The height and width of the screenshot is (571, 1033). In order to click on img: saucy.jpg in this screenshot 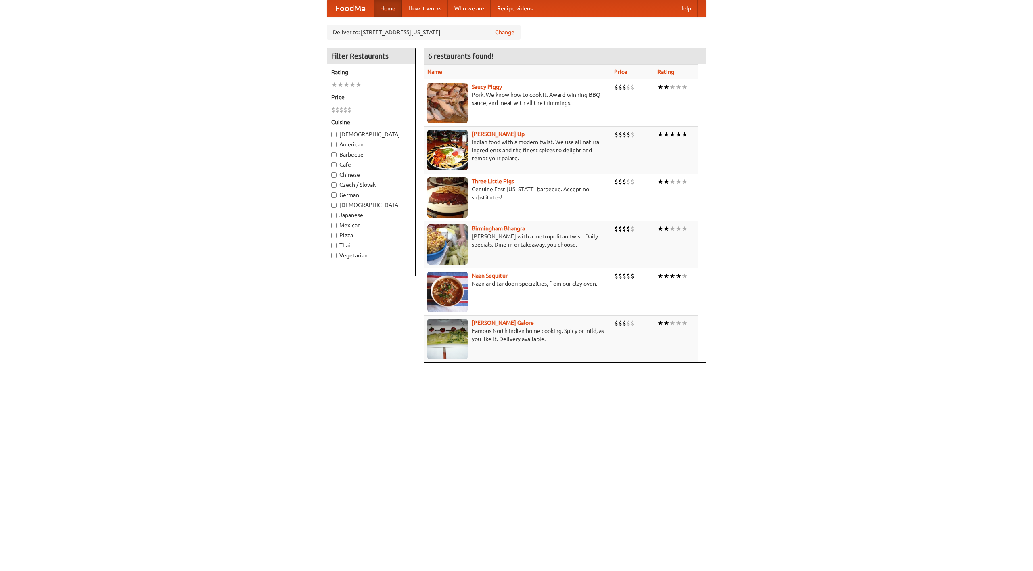, I will do `click(448, 103)`.